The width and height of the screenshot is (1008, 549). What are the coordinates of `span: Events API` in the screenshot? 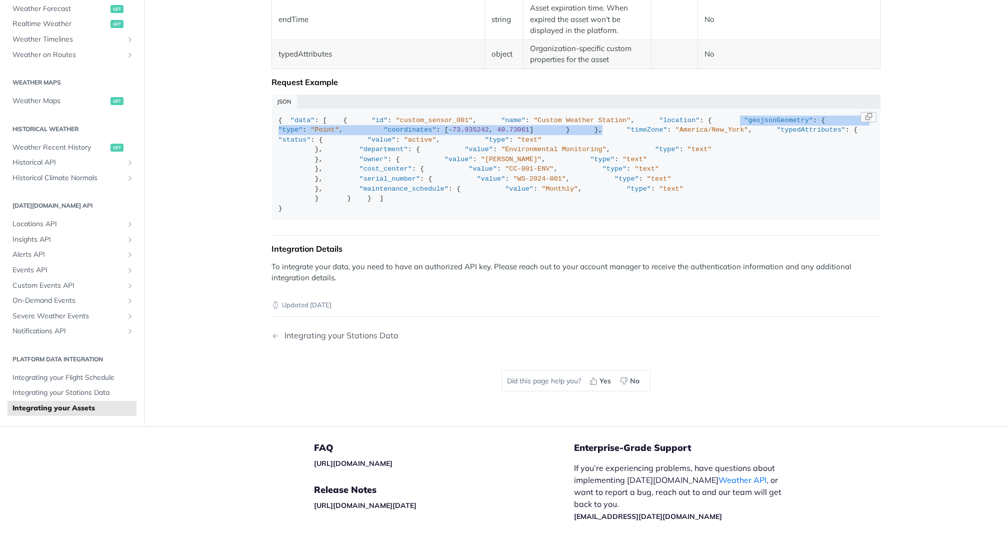 It's located at (68, 270).